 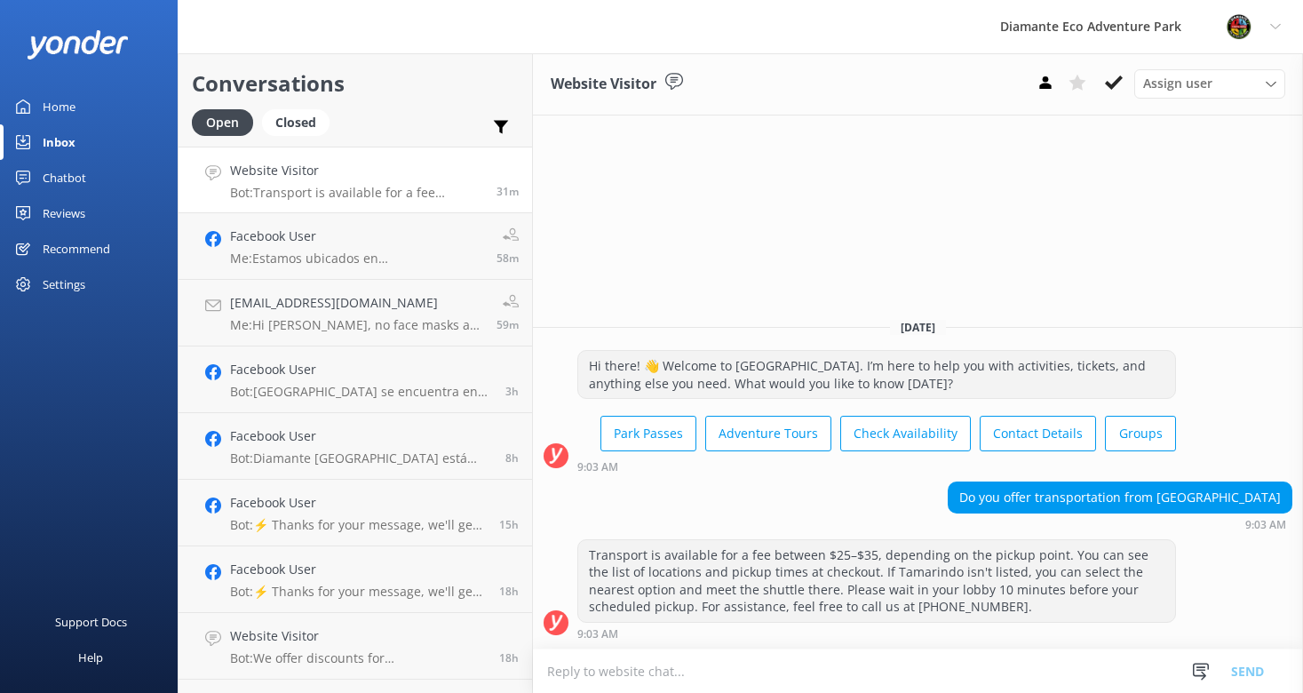 I want to click on p: Bot: Transport is available for a fee between $25–$35, depending on the pickup point. You can see..., so click(x=356, y=193).